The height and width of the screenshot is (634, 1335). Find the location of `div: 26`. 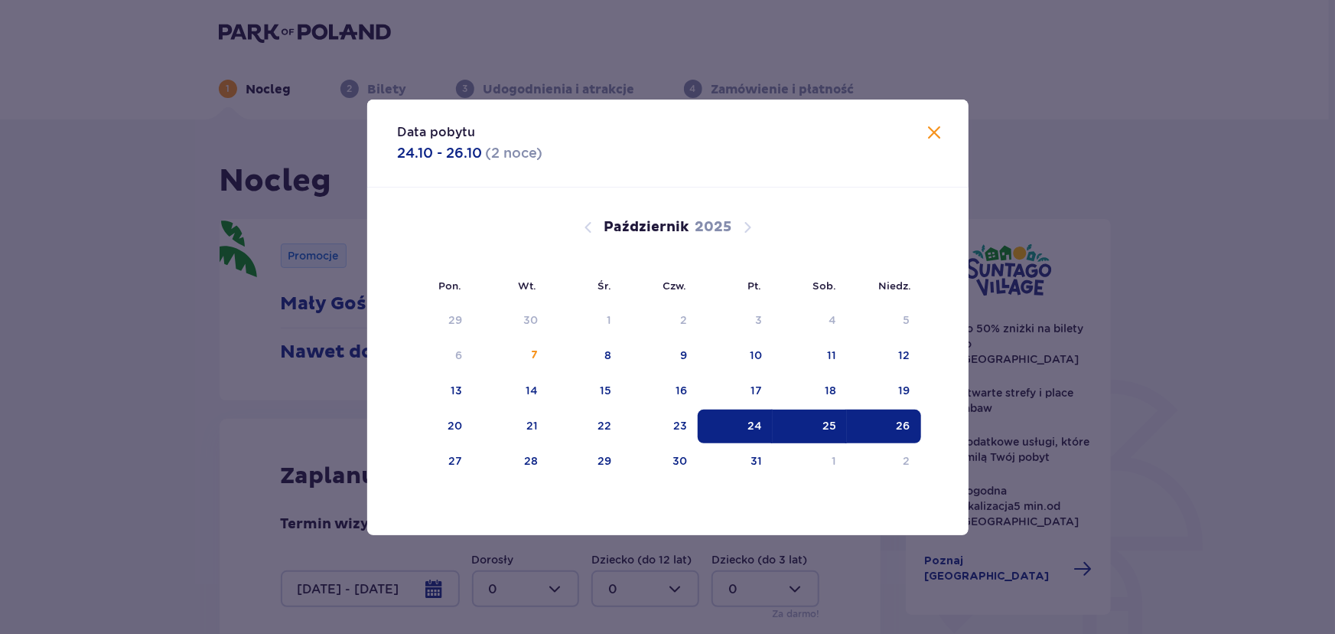

div: 26 is located at coordinates (904, 425).